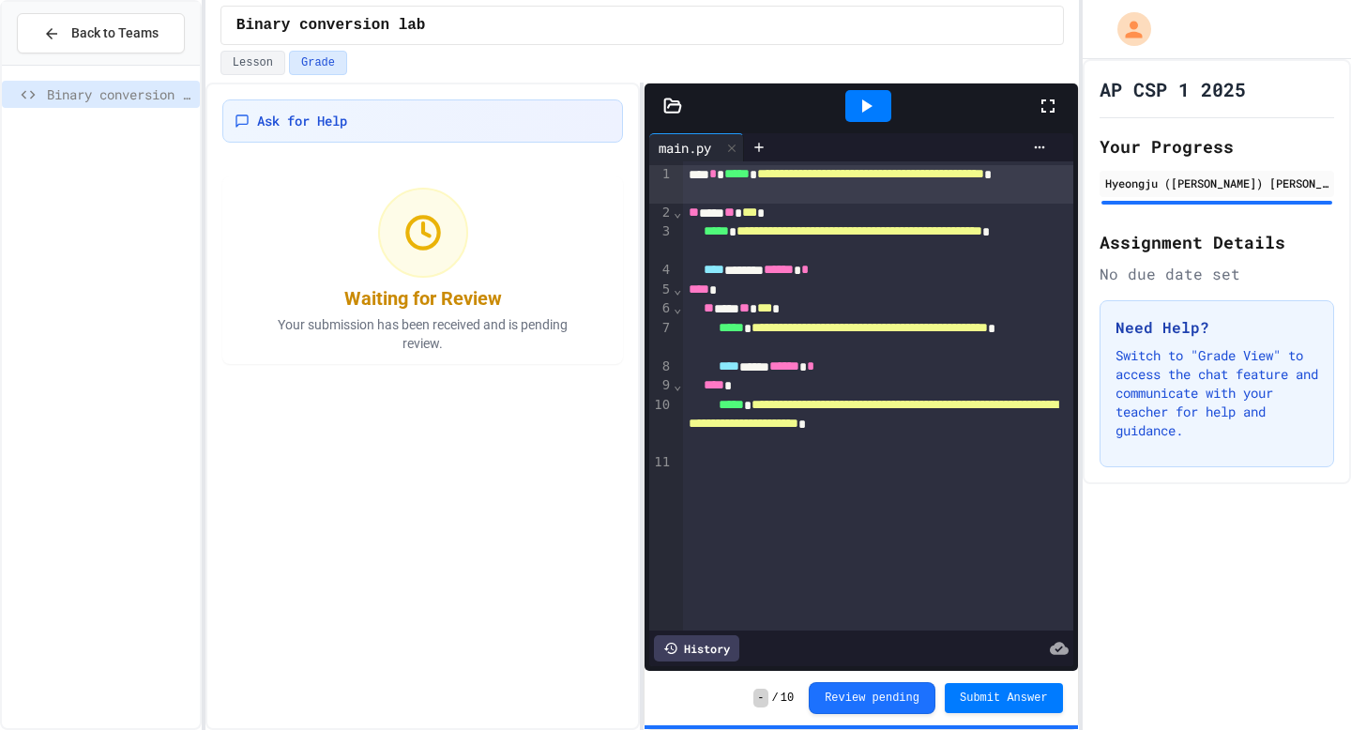 The image size is (1351, 730). Describe the element at coordinates (1217, 146) in the screenshot. I see `h2: Your Progress` at that location.